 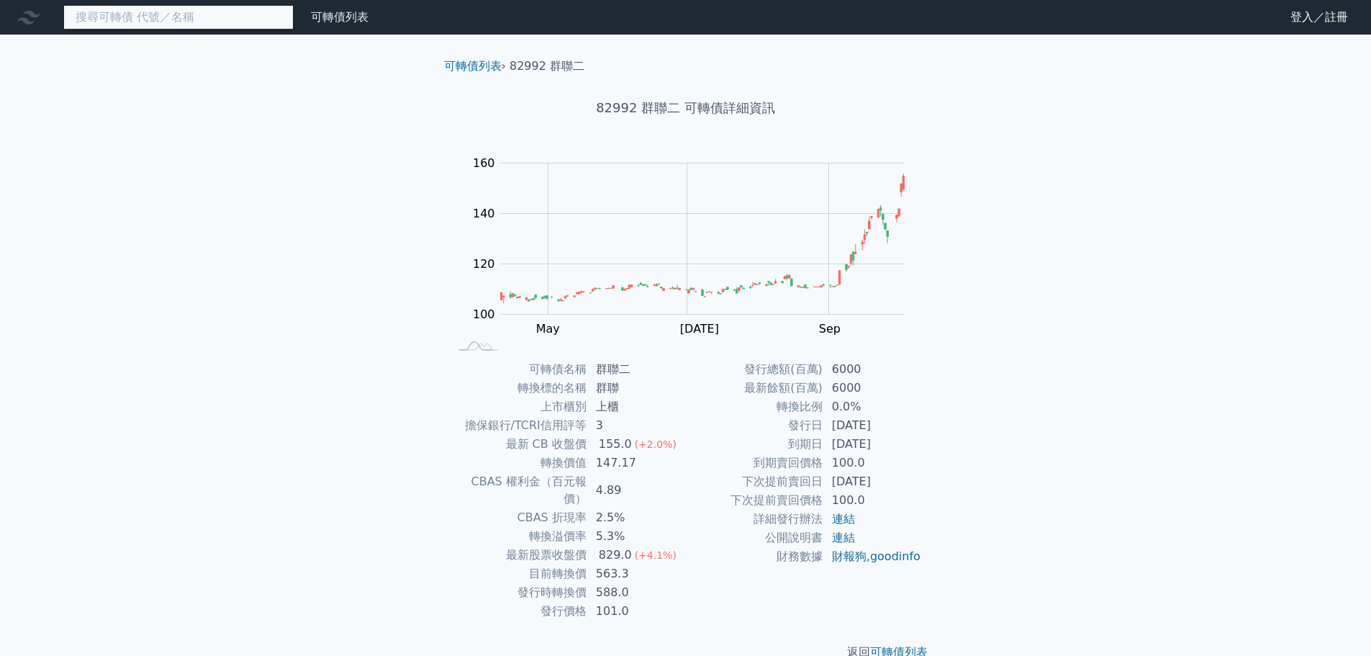 What do you see at coordinates (754, 481) in the screenshot?
I see `td: 下次提前賣回日` at bounding box center [754, 481].